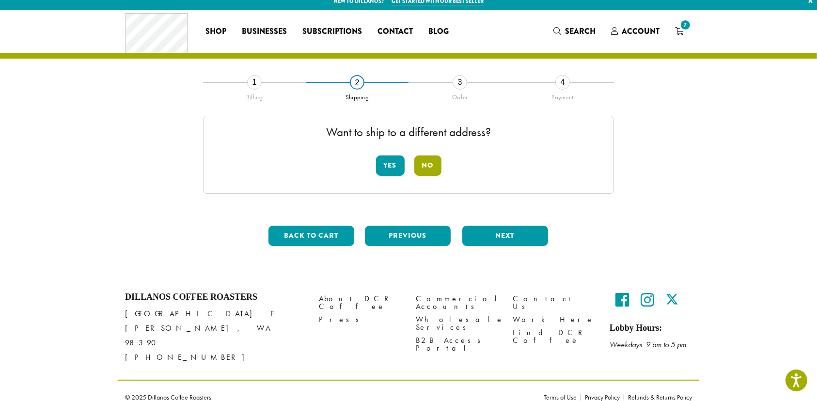 This screenshot has width=817, height=401. What do you see at coordinates (216, 31) in the screenshot?
I see `a: Shop` at bounding box center [216, 31].